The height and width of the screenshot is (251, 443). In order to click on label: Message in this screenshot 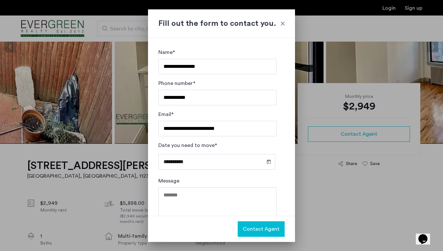, I will do `click(169, 181)`.